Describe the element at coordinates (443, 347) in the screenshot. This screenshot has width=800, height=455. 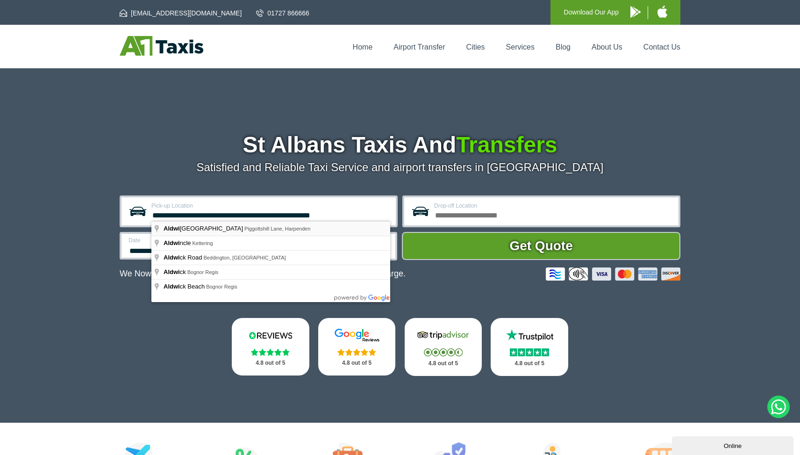
I see `a: Tripadvisor Stars 4.8 out of 5` at that location.